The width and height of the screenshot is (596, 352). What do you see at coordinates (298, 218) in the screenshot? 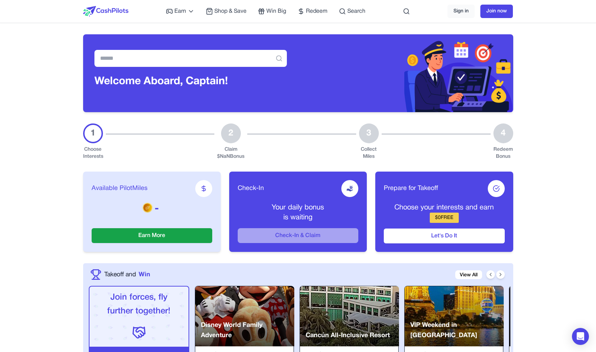
I see `span: is waiting` at bounding box center [298, 218].